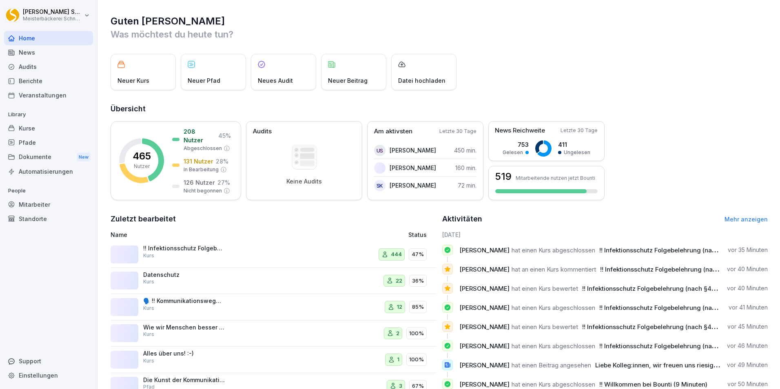 This screenshot has height=389, width=780. I want to click on p: 411, so click(574, 144).